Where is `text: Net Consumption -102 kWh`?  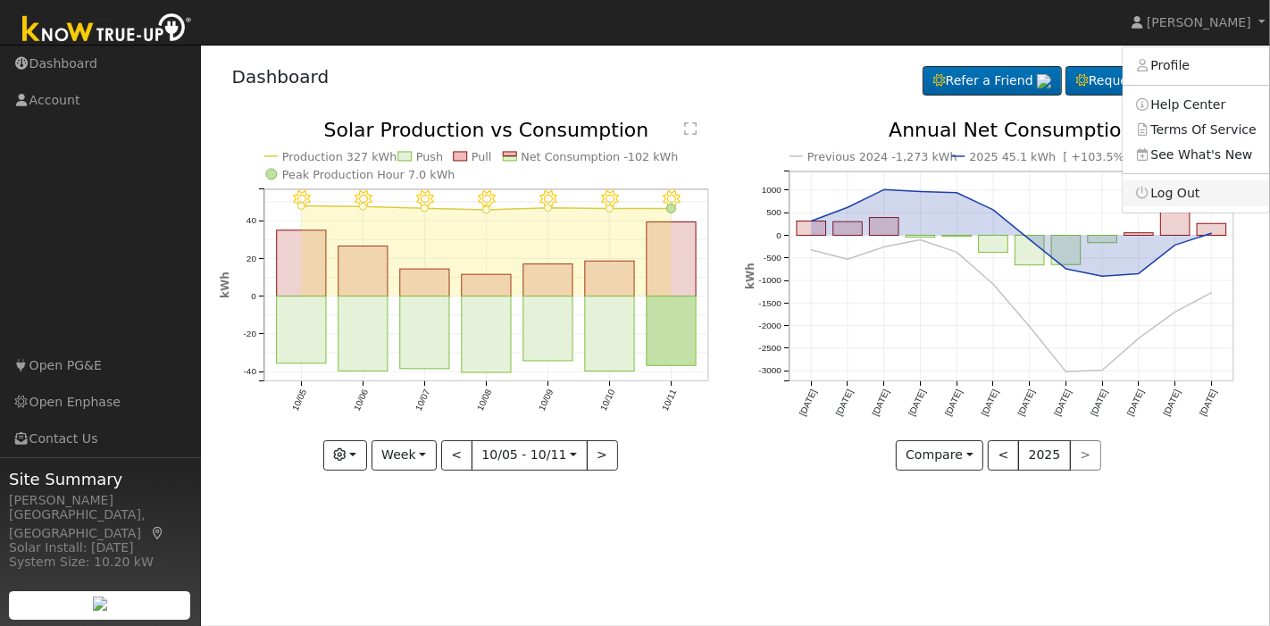
text: Net Consumption -102 kWh is located at coordinates (599, 156).